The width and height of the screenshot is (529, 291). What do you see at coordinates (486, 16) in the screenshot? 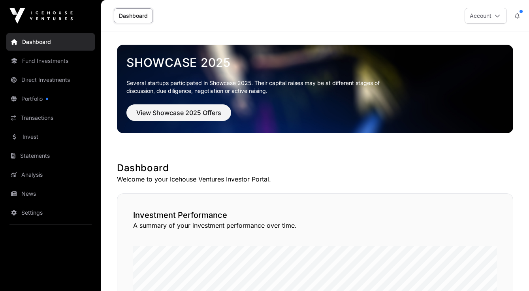
I see `button: Account` at bounding box center [486, 16].